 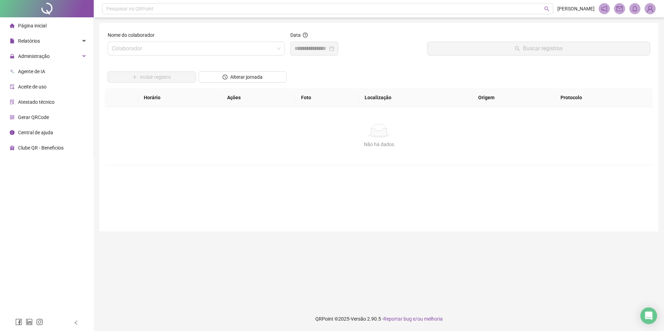 What do you see at coordinates (12, 87) in the screenshot?
I see `span: audit` at bounding box center [12, 87].